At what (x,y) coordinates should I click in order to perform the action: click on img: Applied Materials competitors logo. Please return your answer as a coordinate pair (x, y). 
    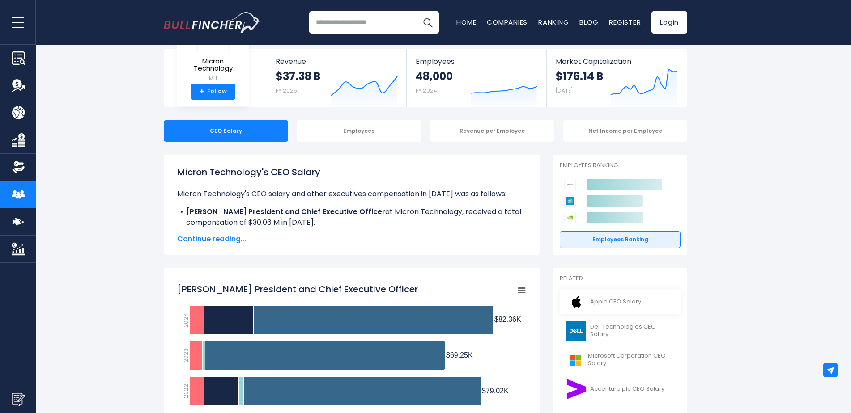
    Looking at the image, I should click on (570, 201).